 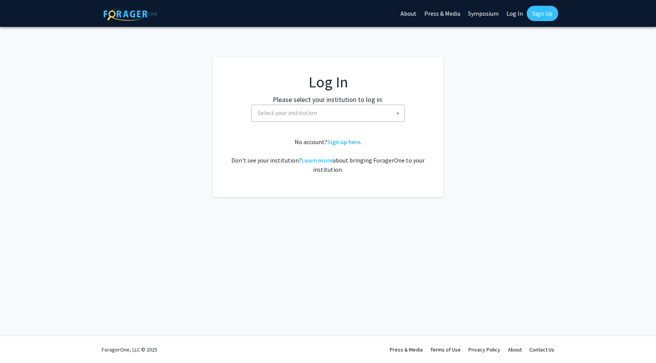 What do you see at coordinates (406, 350) in the screenshot?
I see `a: Press & Media` at bounding box center [406, 350].